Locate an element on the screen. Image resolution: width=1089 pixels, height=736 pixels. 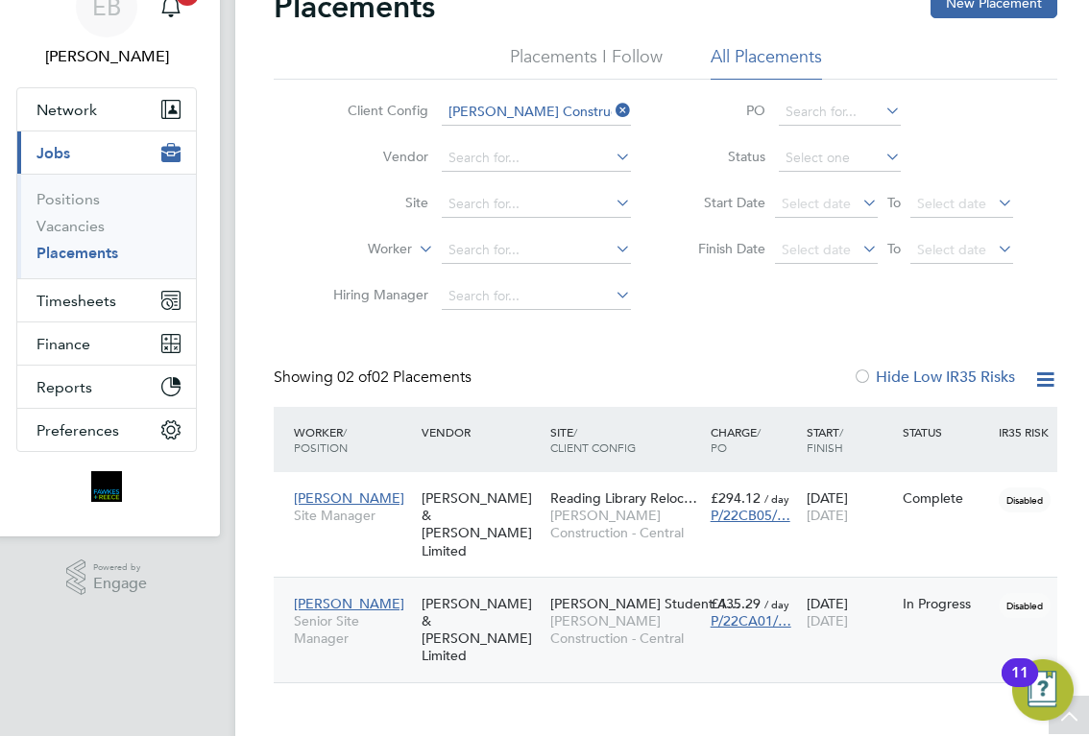
button: Reports is located at coordinates (107, 387).